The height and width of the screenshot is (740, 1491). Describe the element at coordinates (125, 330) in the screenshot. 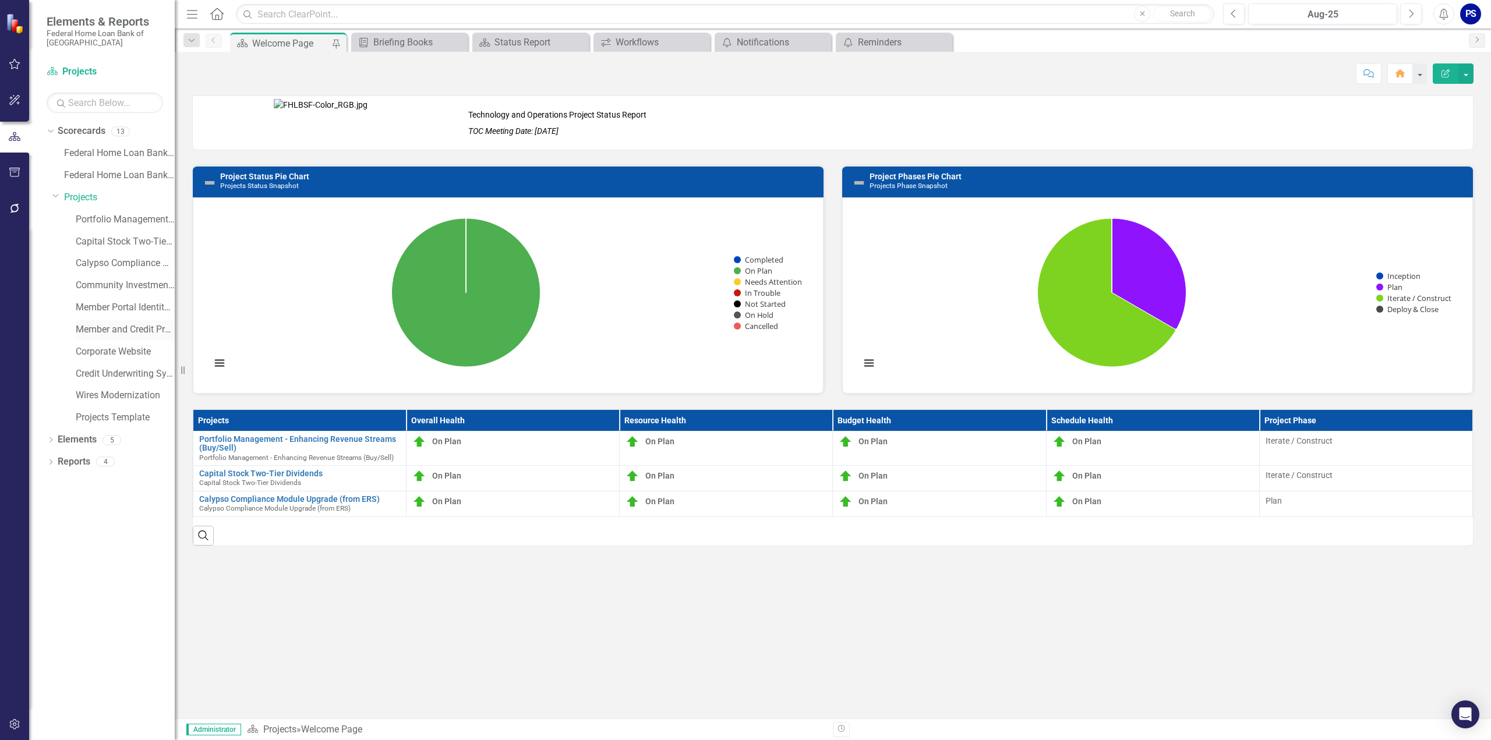

I see `a: Member and Credit Process Enhancements` at that location.